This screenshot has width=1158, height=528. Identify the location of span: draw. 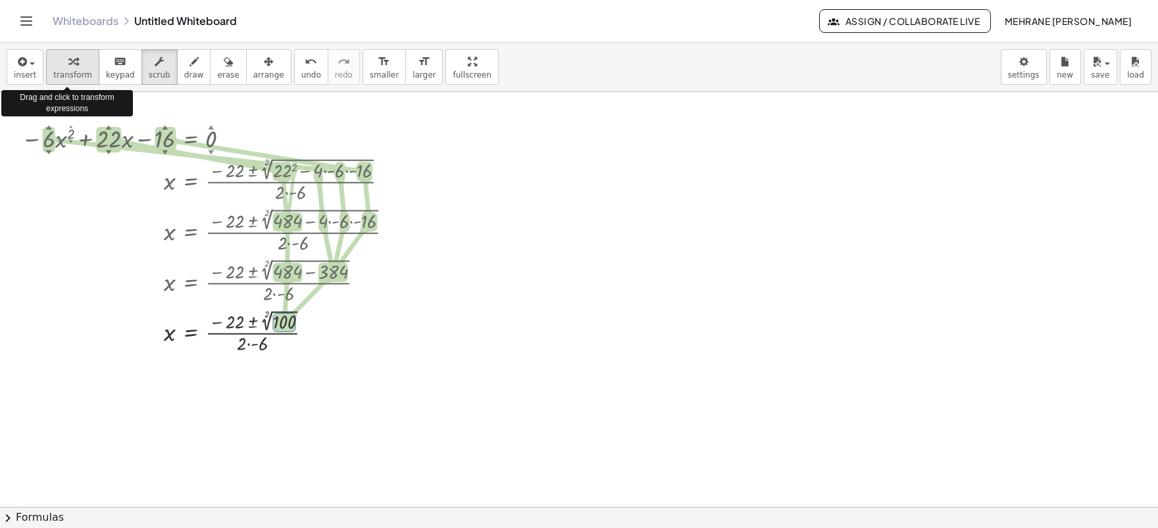
(194, 75).